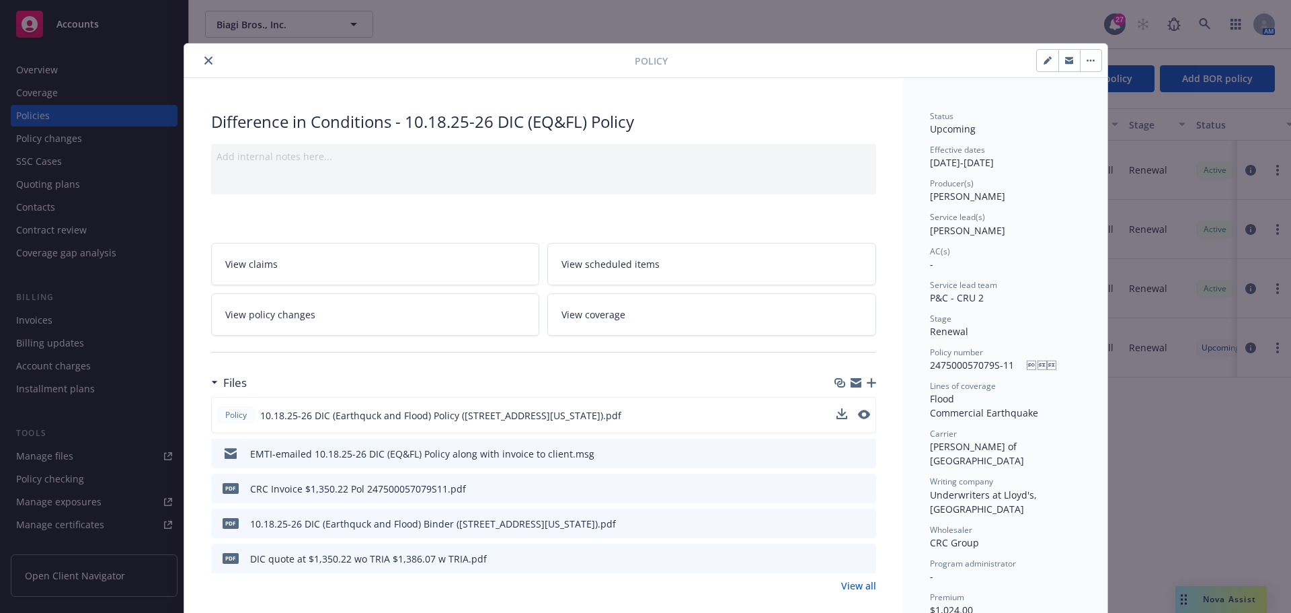 This screenshot has height=613, width=1291. Describe the element at coordinates (956, 352) in the screenshot. I see `span: Policy number` at that location.